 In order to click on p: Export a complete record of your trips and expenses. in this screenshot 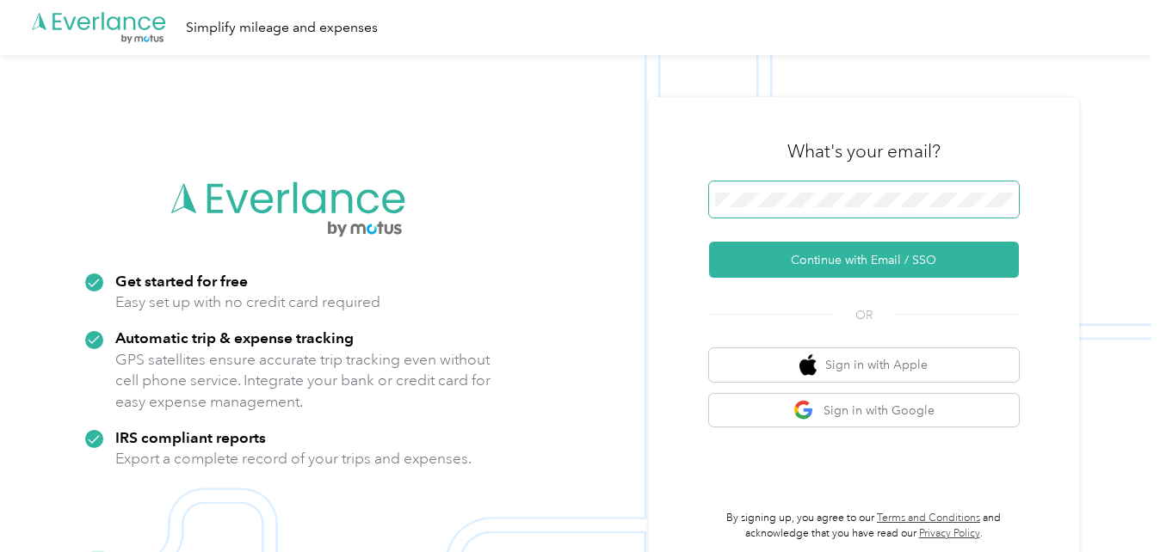, I will do `click(293, 459)`.